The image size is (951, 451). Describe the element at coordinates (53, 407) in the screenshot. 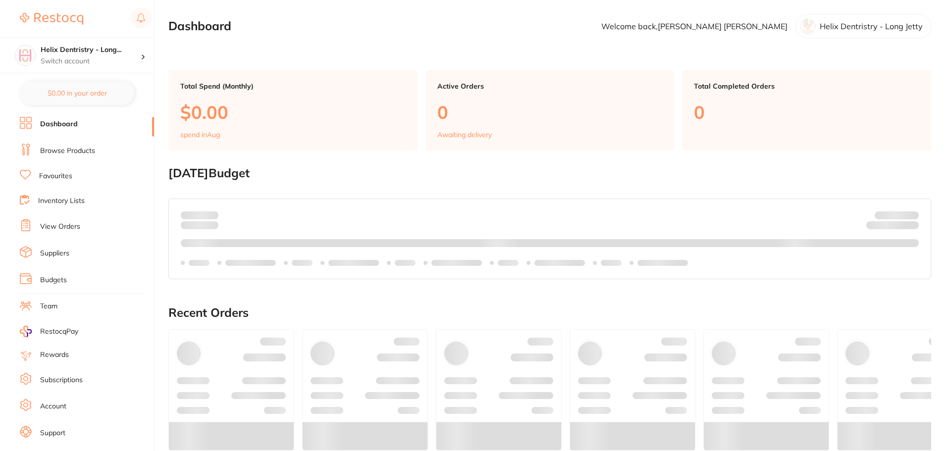

I see `a: Account` at that location.